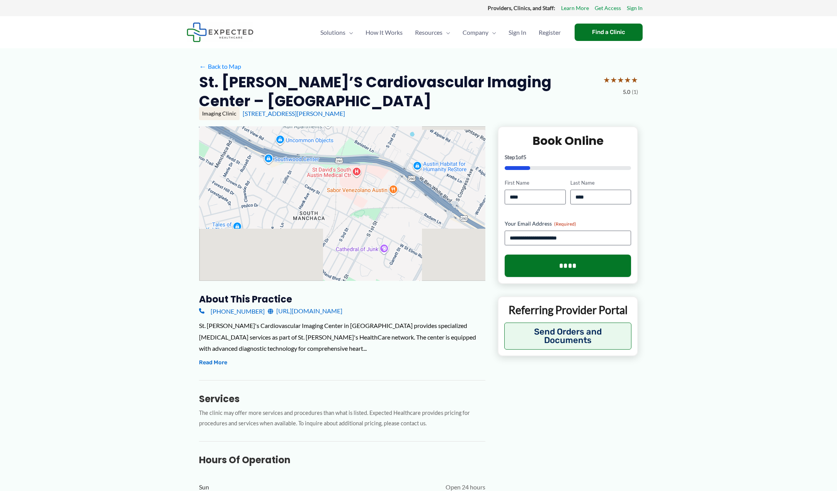 The width and height of the screenshot is (837, 491). Describe the element at coordinates (336, 32) in the screenshot. I see `a: SolutionsMenu Toggle` at that location.